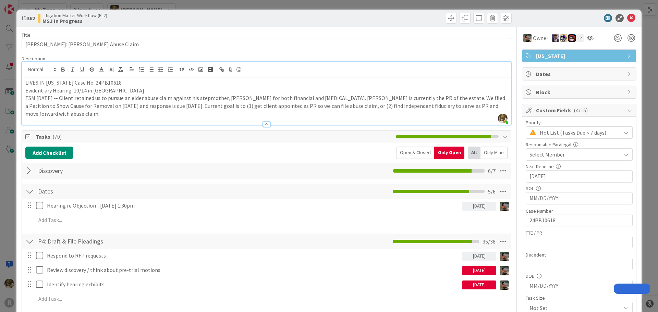  What do you see at coordinates (502, 119) in the screenshot?
I see `img: yW9LRPfq2I1p6cQkqhMnMPjKb8hcA9gF.jpg` at bounding box center [502, 119].